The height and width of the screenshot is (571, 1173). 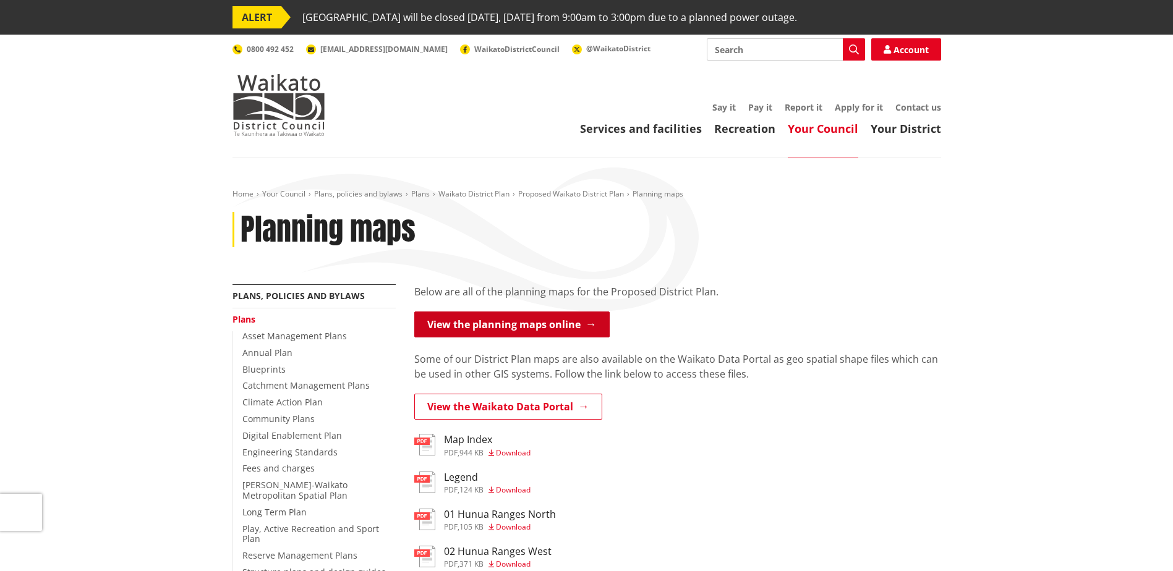 I want to click on a: 02 Hunua Ranges West pdf,371 KB Download, so click(x=483, y=557).